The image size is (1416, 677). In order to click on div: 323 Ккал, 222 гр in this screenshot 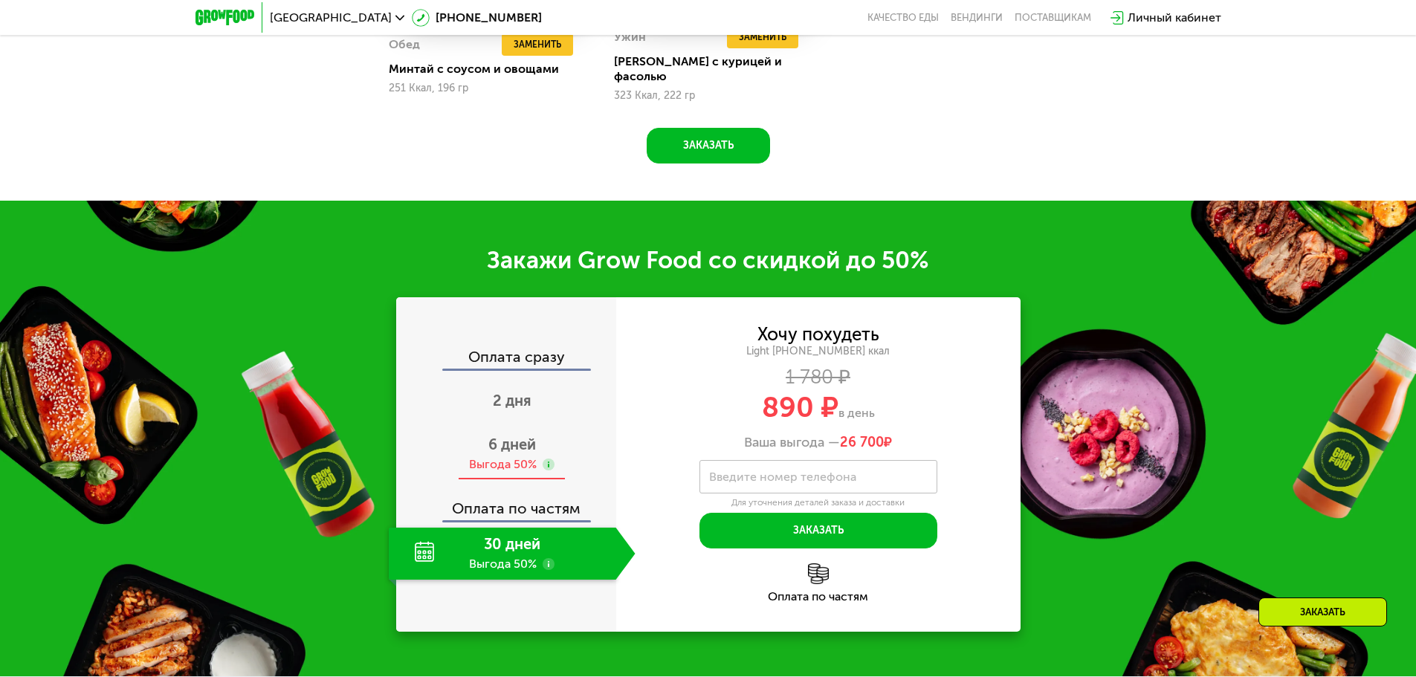, I will do `click(708, 96)`.